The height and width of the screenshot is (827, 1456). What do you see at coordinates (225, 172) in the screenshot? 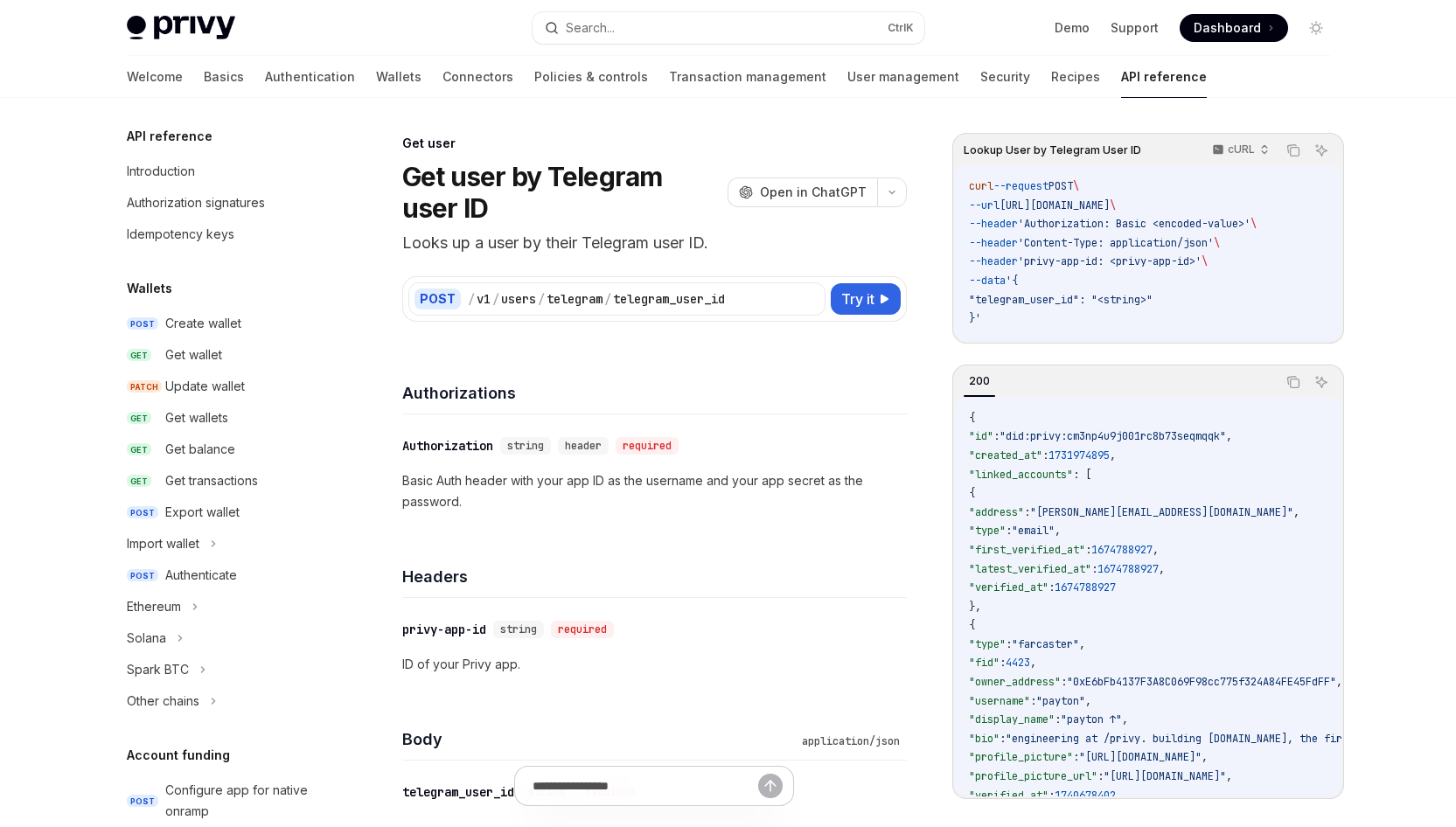
I see `a: Introduction` at bounding box center [225, 172].